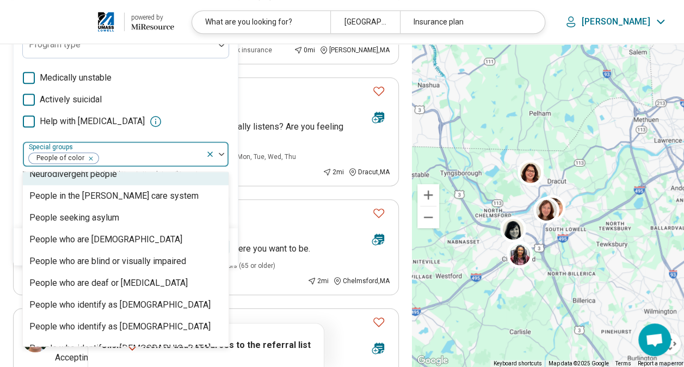 Image resolution: width=684 pixels, height=367 pixels. What do you see at coordinates (429, 217) in the screenshot?
I see `button: Zoom out` at bounding box center [429, 217].